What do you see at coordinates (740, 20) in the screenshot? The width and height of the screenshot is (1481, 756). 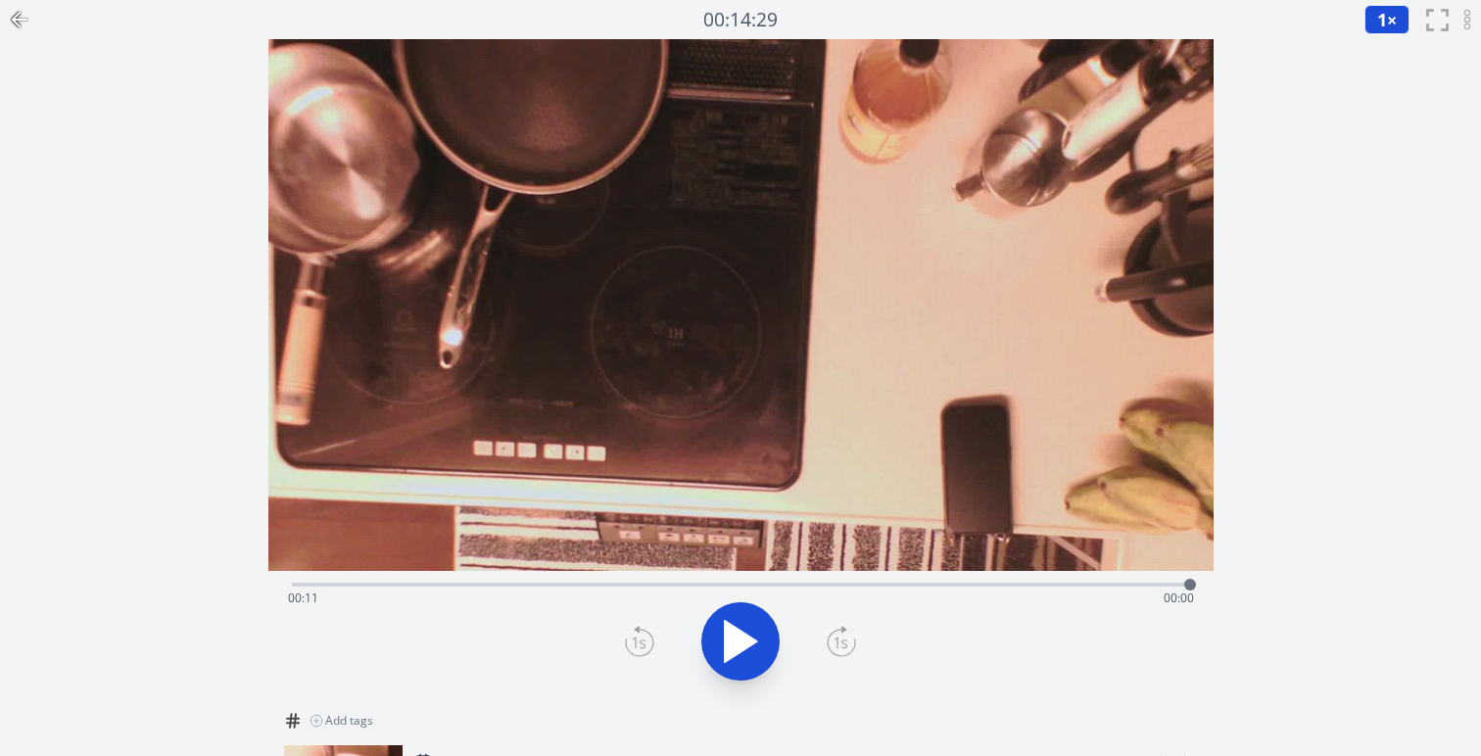 I see `a: 00:14:29` at bounding box center [740, 20].